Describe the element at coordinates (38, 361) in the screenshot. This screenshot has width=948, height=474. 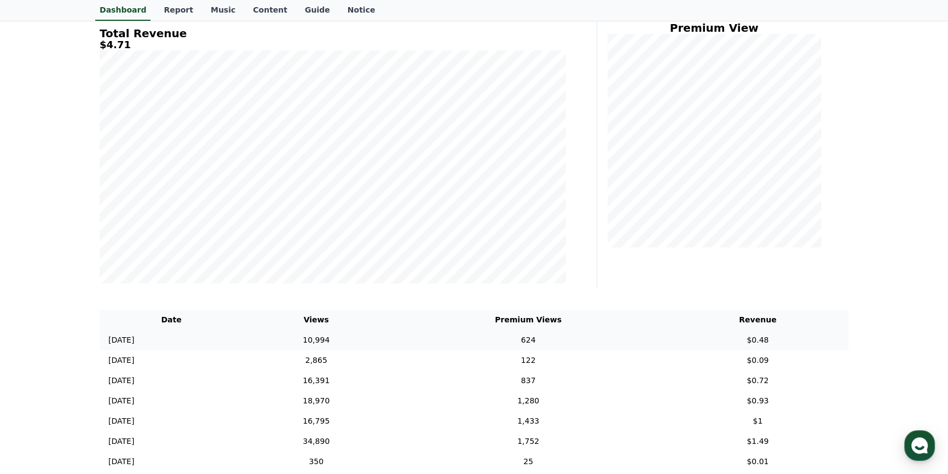
I see `a: Home` at that location.